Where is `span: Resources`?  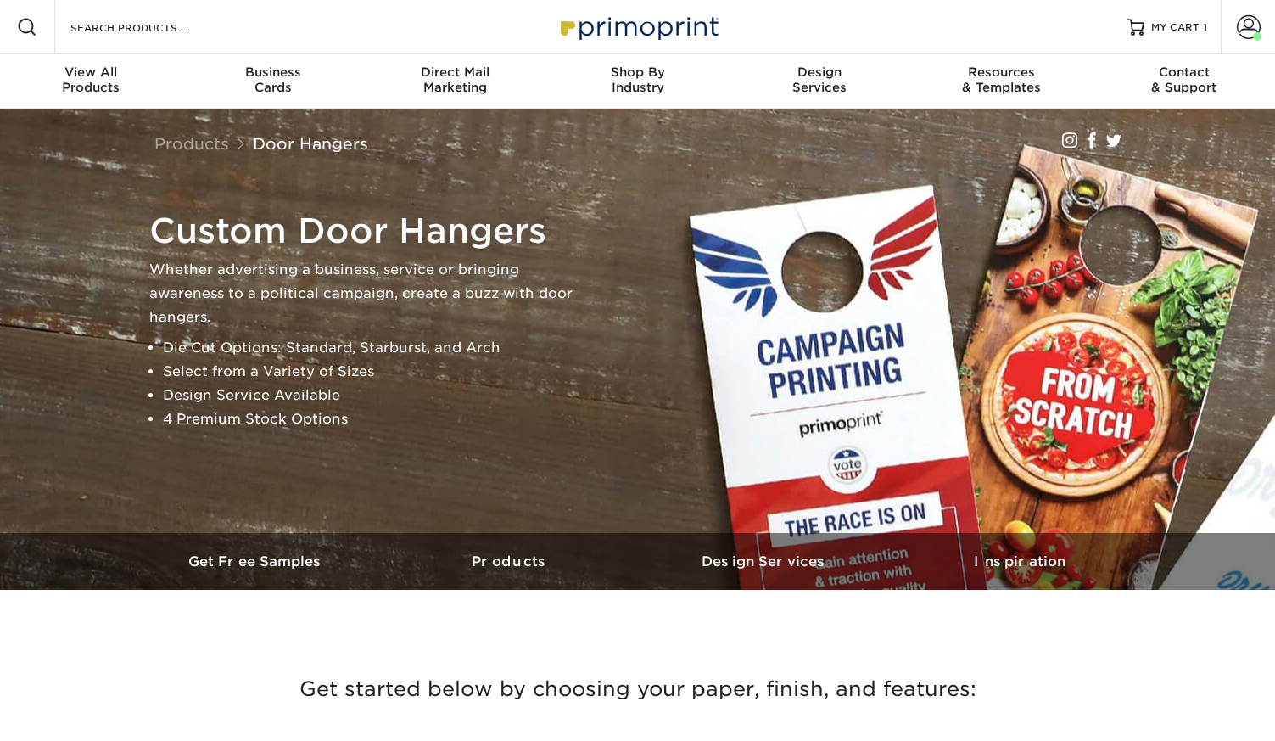
span: Resources is located at coordinates (1002, 72).